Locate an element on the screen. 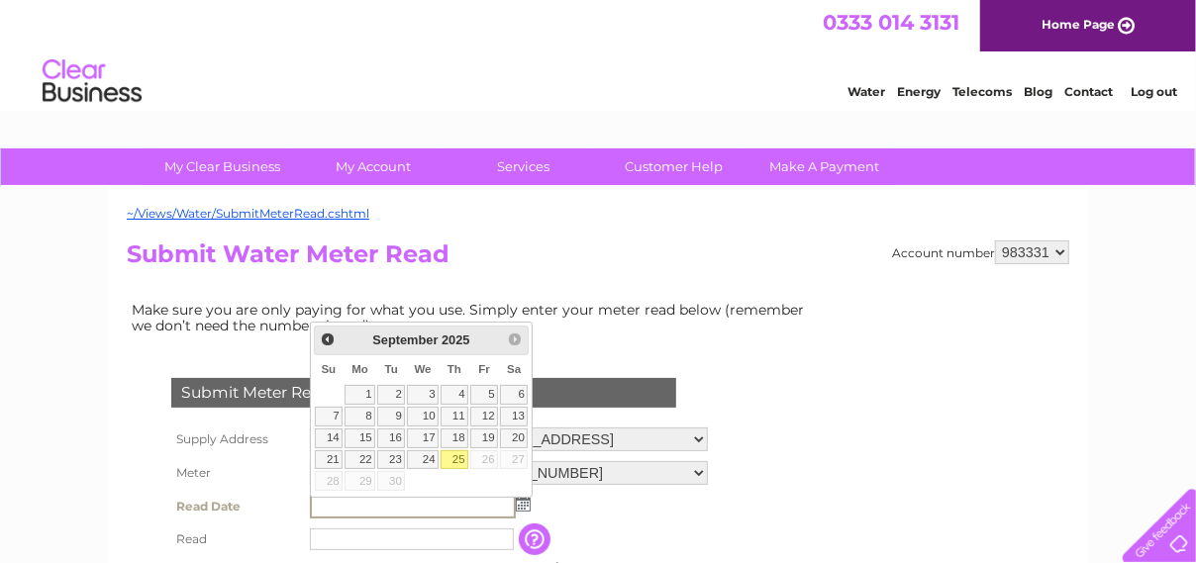  span: Thursday is located at coordinates (454, 369).